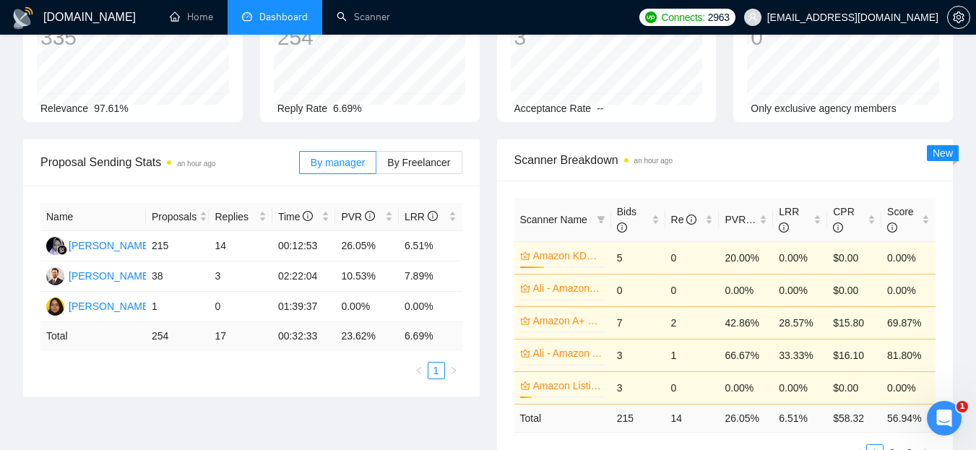  I want to click on td: Total, so click(93, 336).